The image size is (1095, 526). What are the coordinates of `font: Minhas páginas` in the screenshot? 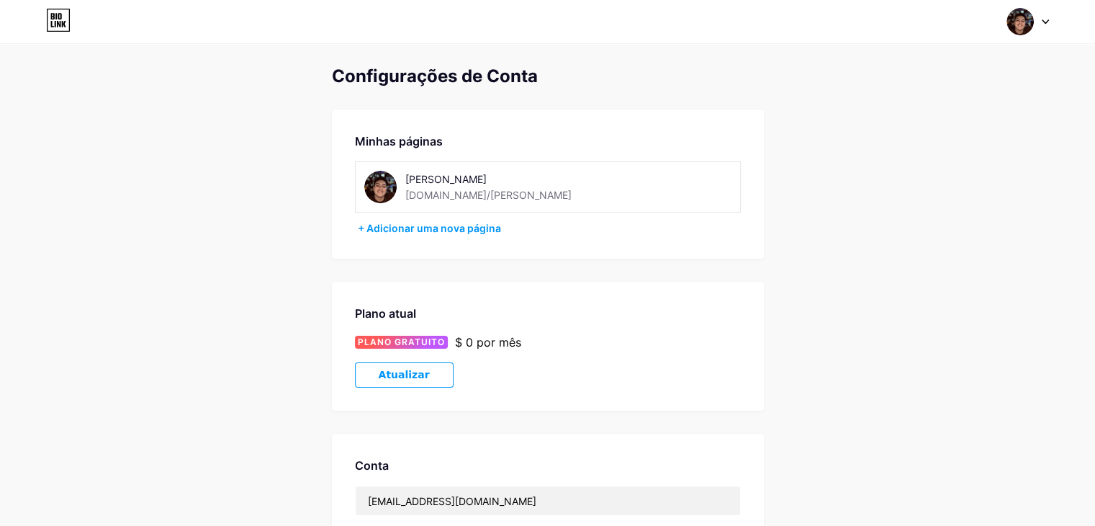 It's located at (399, 141).